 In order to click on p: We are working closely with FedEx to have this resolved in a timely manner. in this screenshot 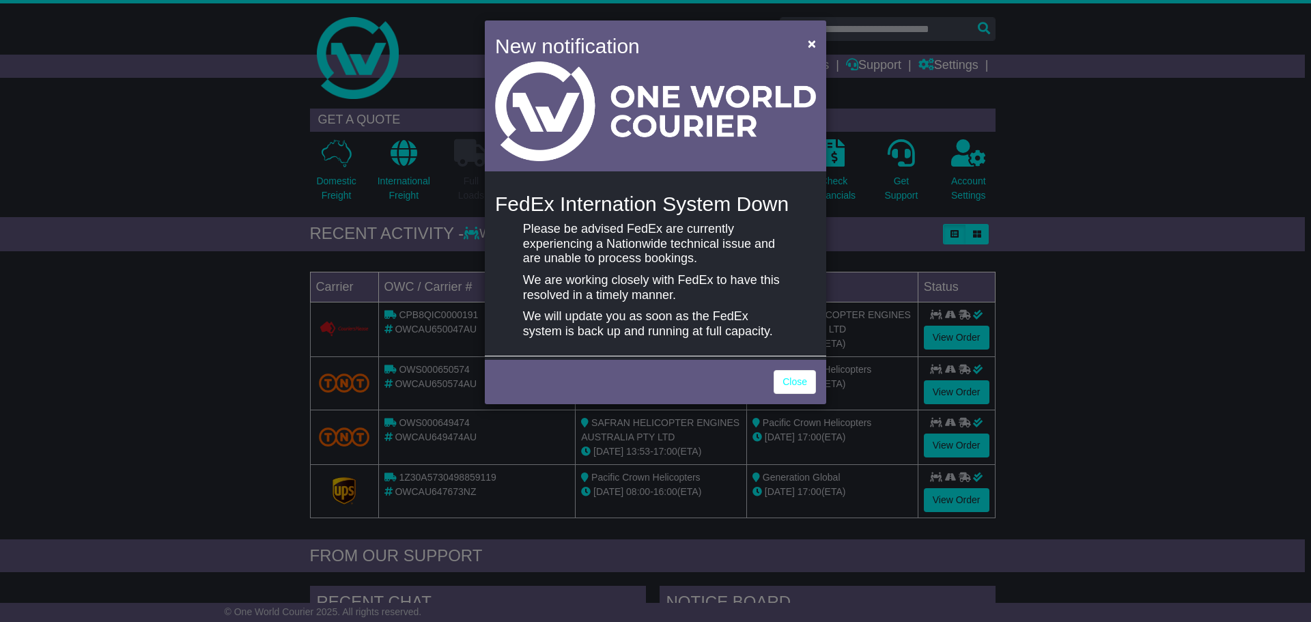, I will do `click(655, 287)`.